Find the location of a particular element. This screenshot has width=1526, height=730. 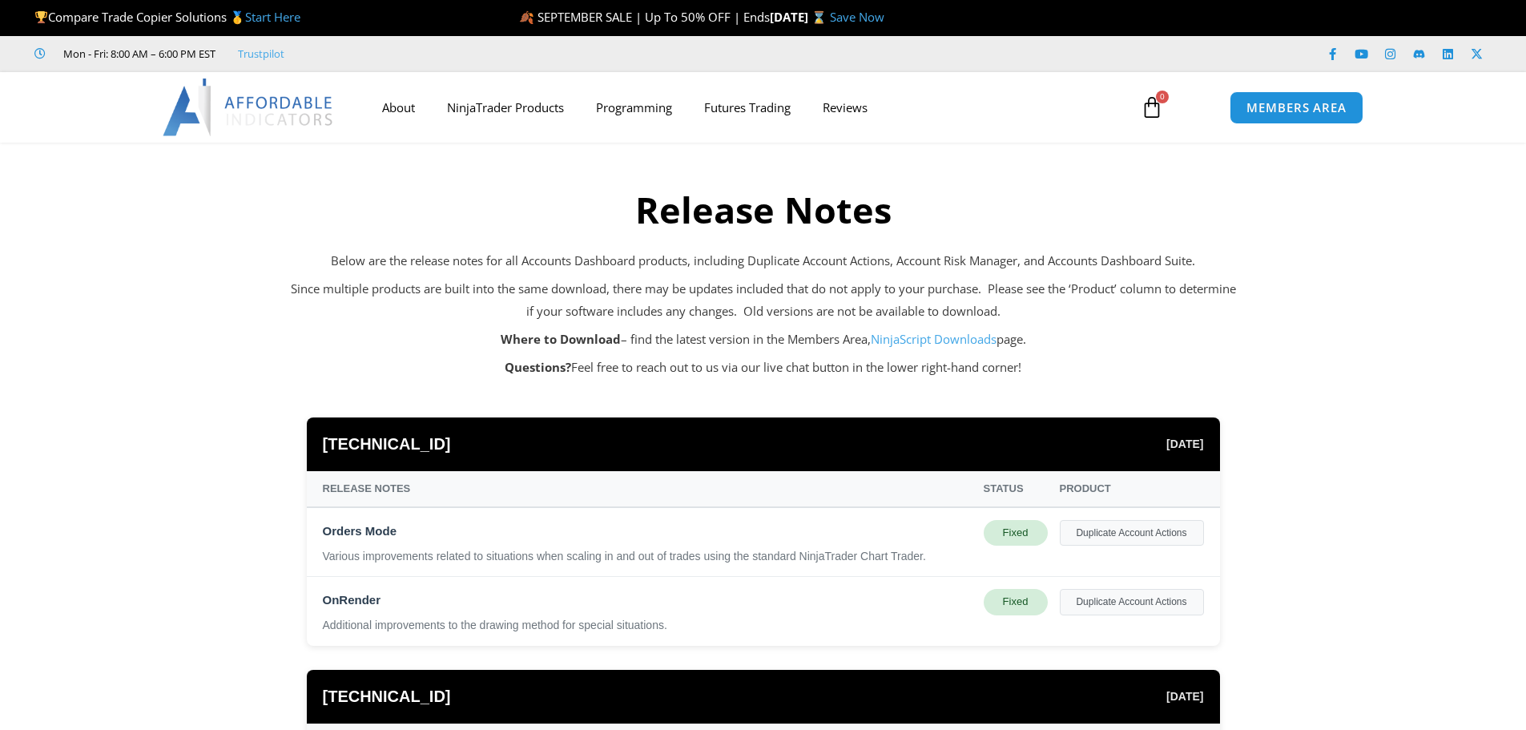

a: MEMBERS AREA is located at coordinates (1296, 107).